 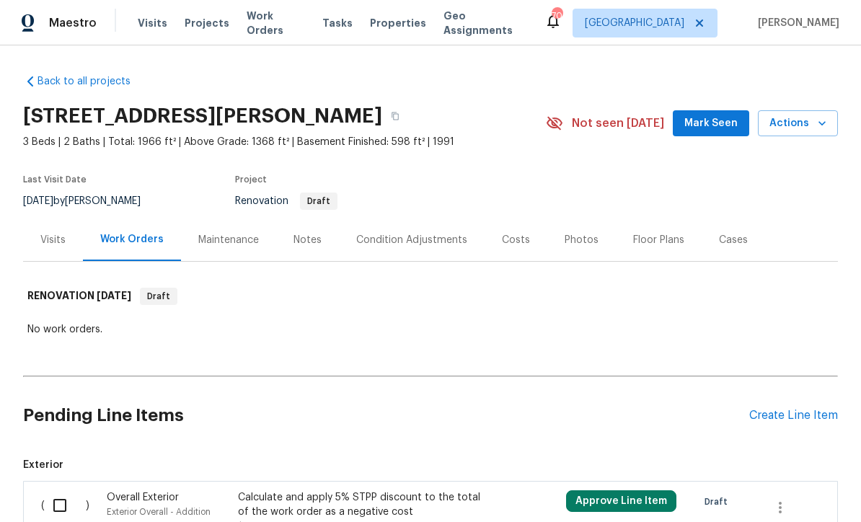 I want to click on div: Photos, so click(x=581, y=240).